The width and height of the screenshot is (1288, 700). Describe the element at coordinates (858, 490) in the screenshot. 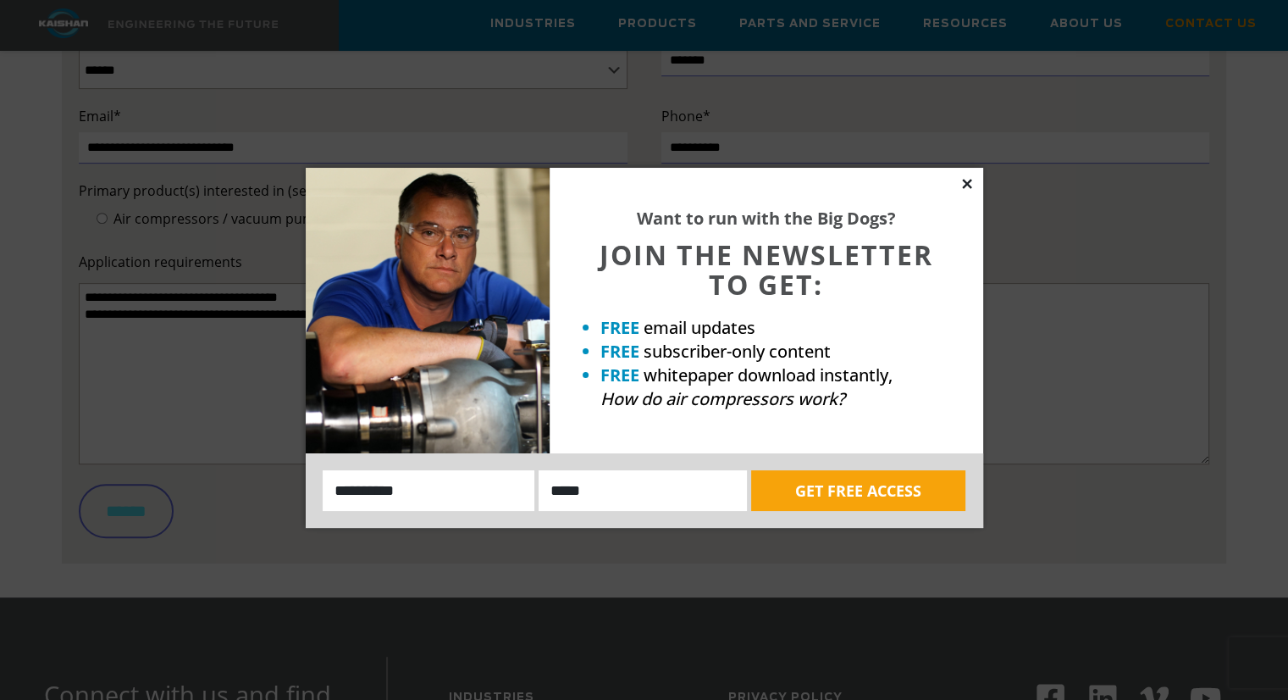

I see `button: GET FREE ACCESS` at that location.